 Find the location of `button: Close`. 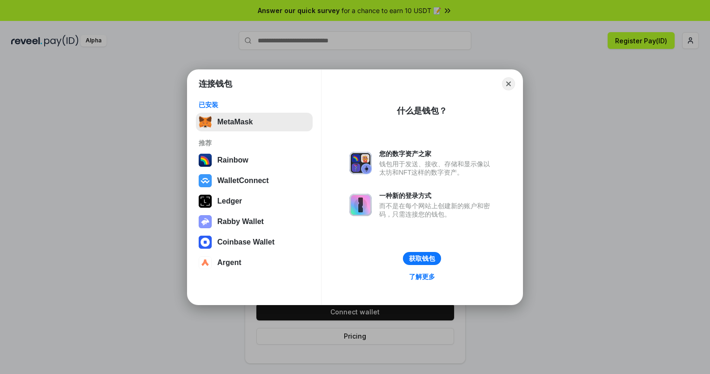

button: Close is located at coordinates (508, 84).